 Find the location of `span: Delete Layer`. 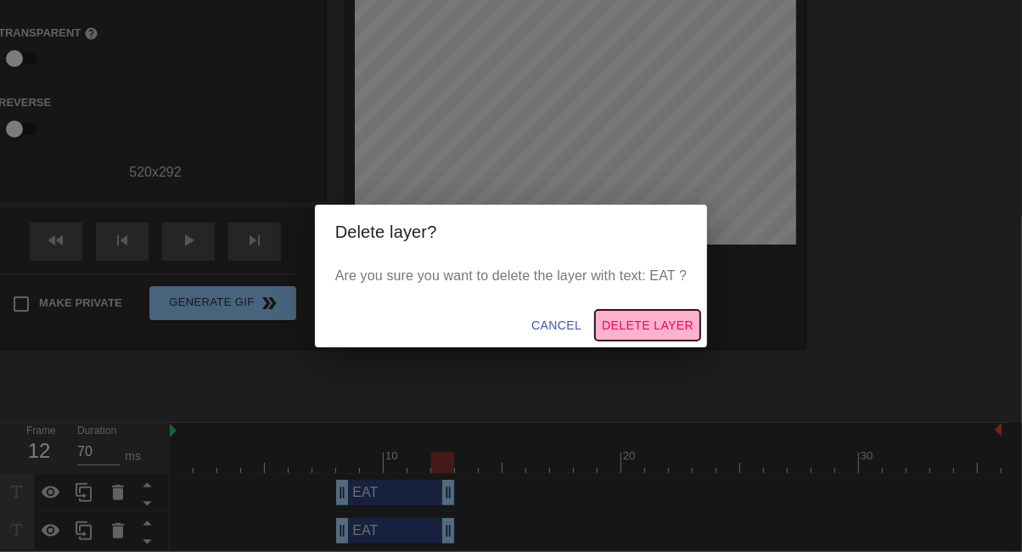

span: Delete Layer is located at coordinates (648, 325).